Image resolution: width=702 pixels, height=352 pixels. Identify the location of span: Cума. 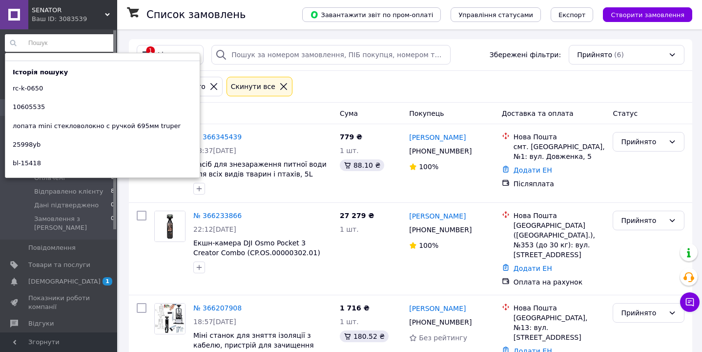
(349, 113).